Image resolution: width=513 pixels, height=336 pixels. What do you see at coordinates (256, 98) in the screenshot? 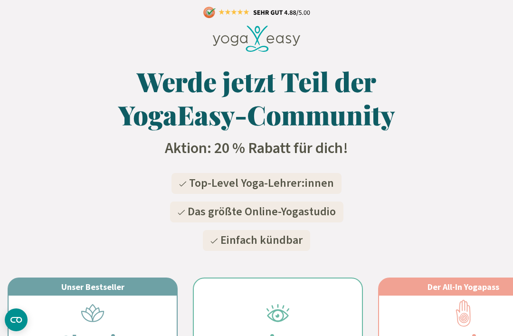
I see `h1: Werde jetzt Teil der YogaEasy-Community` at bounding box center [256, 98].